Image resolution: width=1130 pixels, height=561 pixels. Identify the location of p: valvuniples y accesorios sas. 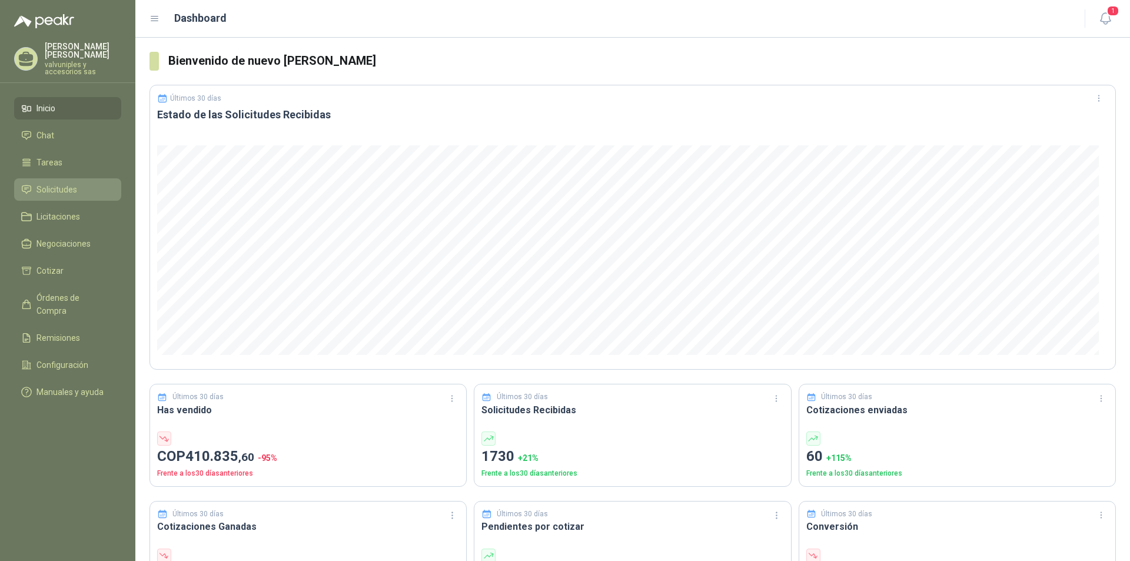
(83, 68).